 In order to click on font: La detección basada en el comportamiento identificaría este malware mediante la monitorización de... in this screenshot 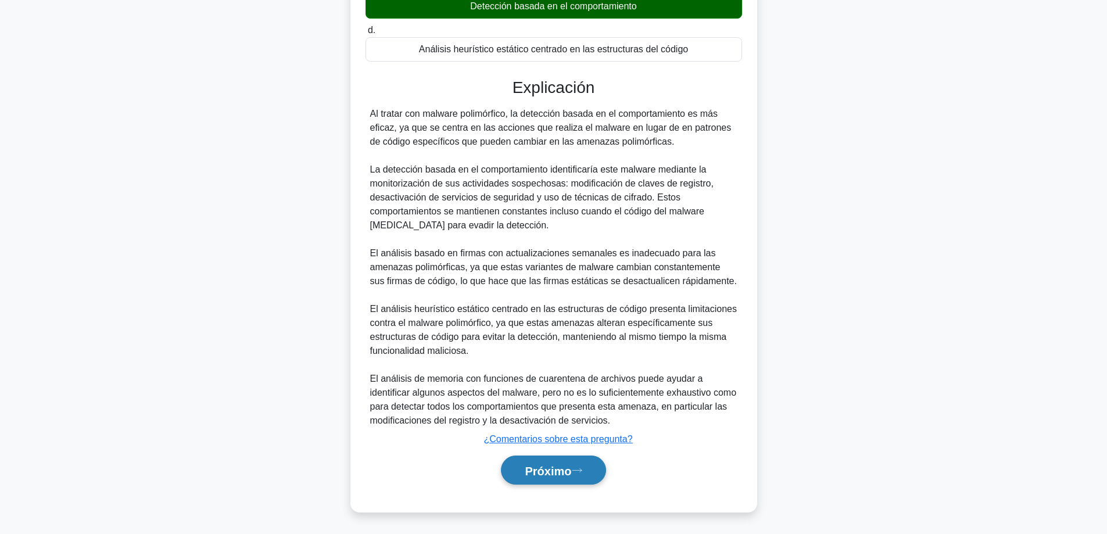, I will do `click(542, 197)`.